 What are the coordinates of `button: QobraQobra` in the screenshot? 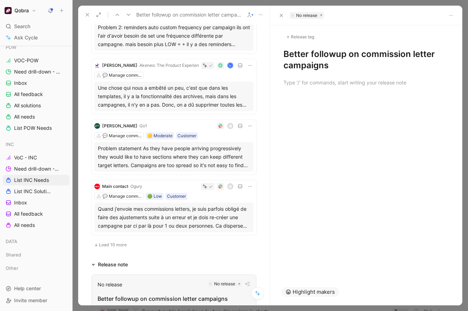 It's located at (20, 11).